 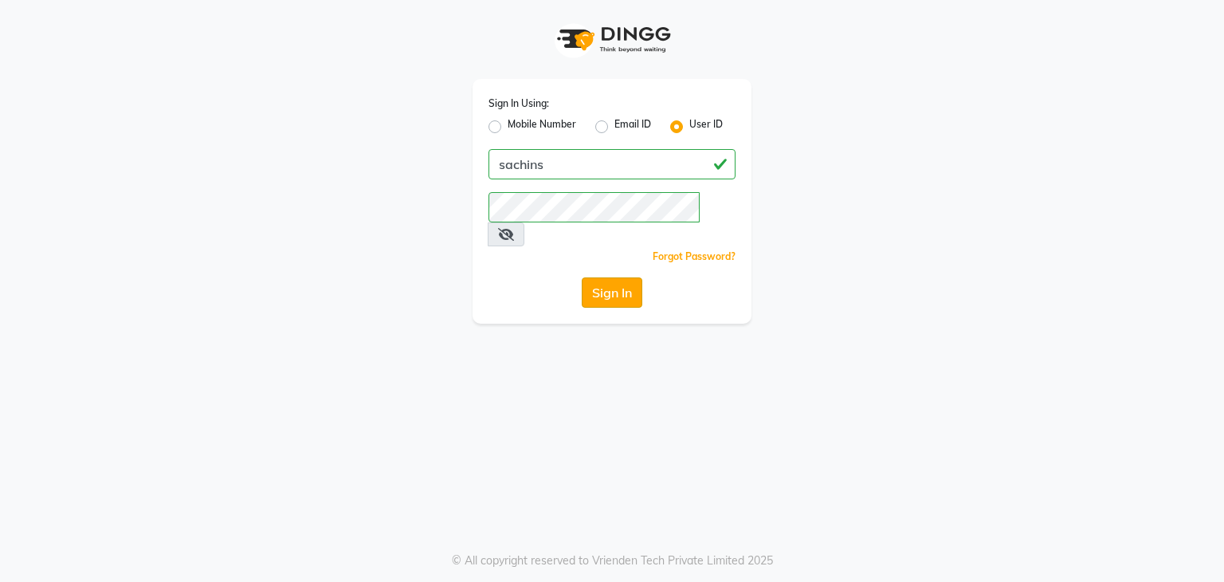 I want to click on label: User ID, so click(x=706, y=127).